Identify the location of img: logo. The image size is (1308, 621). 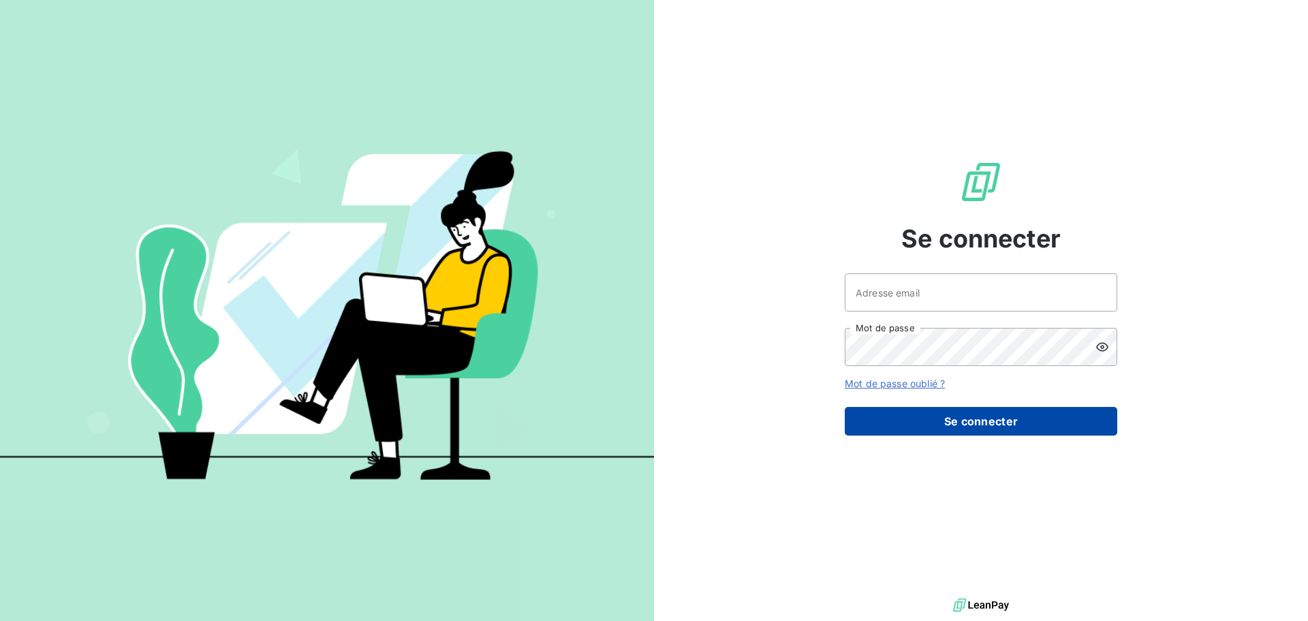
(981, 605).